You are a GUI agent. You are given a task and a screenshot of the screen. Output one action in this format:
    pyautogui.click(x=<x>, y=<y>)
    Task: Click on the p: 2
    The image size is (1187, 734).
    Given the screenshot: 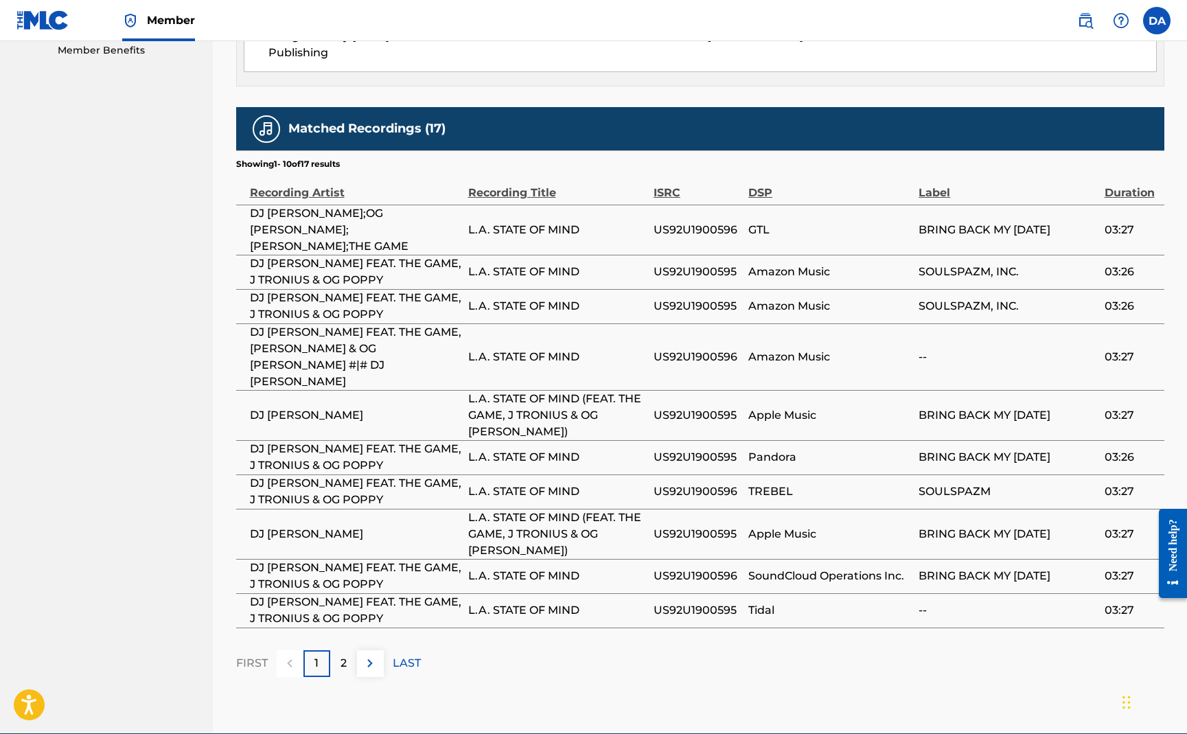 What is the action you would take?
    pyautogui.click(x=343, y=663)
    